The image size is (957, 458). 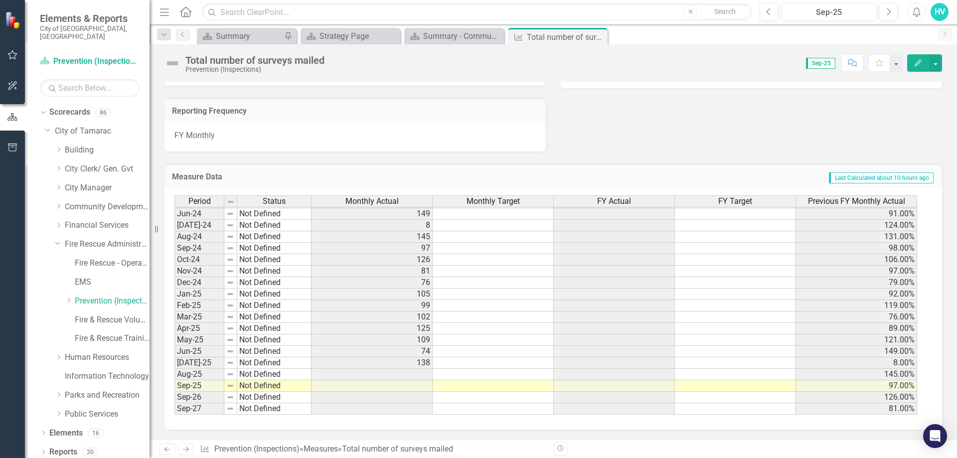 What do you see at coordinates (857, 225) in the screenshot?
I see `td: 124.00%` at bounding box center [857, 225].